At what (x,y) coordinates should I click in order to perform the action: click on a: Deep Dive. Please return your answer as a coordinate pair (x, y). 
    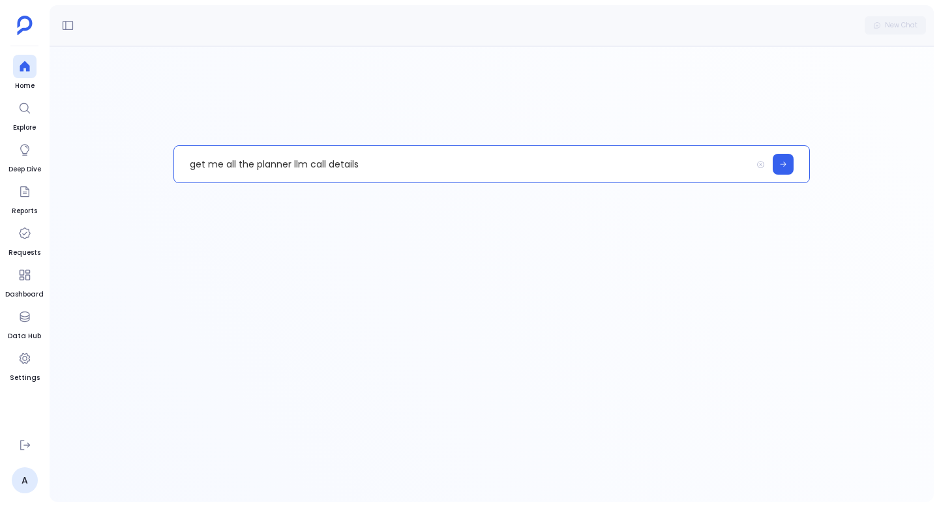
    Looking at the image, I should click on (25, 157).